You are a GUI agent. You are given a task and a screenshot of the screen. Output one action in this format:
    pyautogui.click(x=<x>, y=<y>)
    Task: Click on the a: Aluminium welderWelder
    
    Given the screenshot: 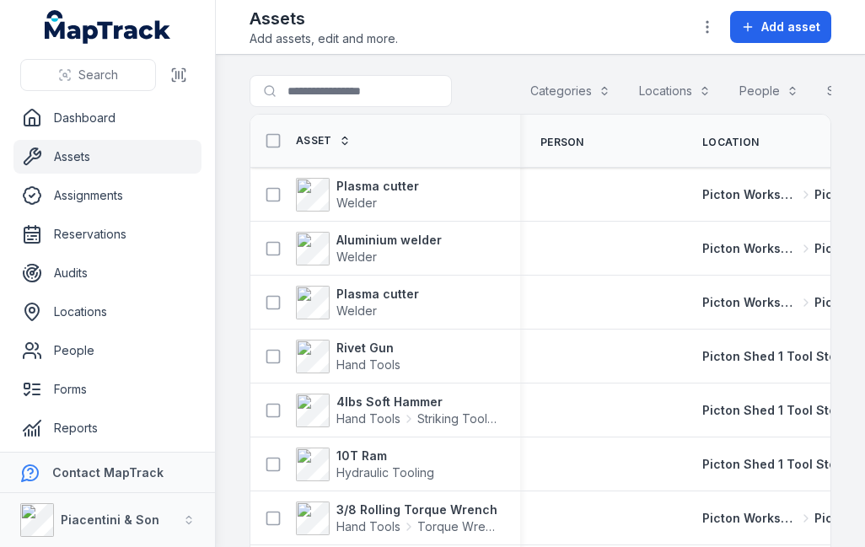 What is the action you would take?
    pyautogui.click(x=369, y=249)
    